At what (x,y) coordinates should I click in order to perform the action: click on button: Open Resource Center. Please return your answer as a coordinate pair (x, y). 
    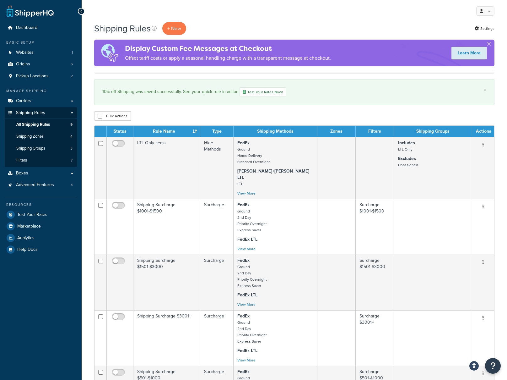
    Looking at the image, I should click on (493, 366).